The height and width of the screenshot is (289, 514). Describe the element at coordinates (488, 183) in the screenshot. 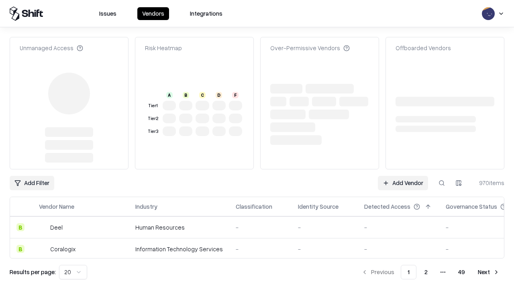

I see `div: 970 items` at that location.